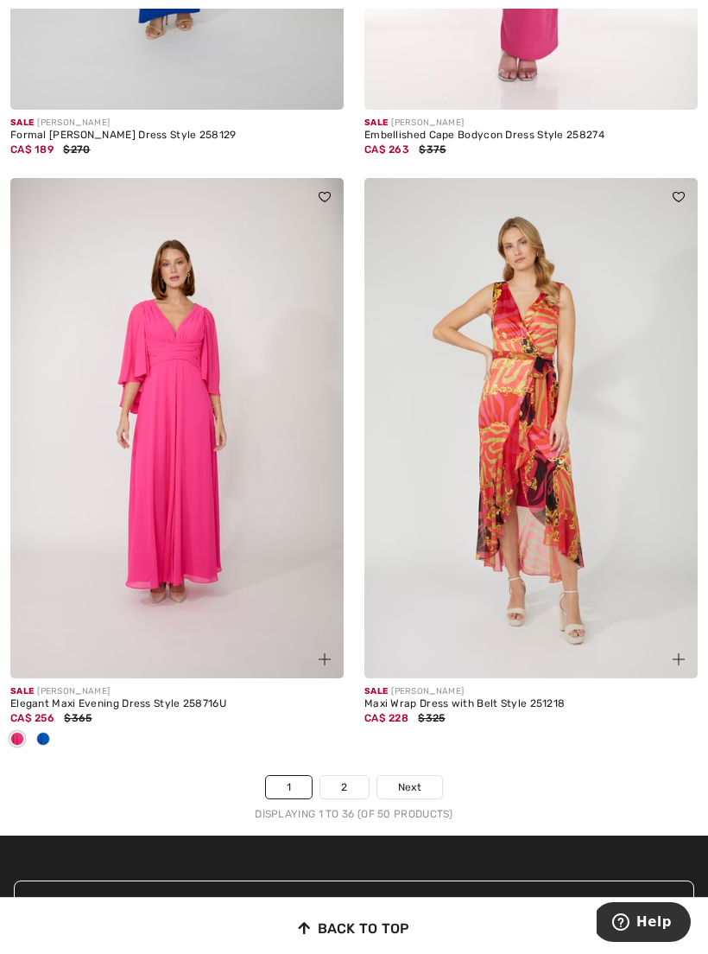 This screenshot has height=954, width=708. What do you see at coordinates (78, 718) in the screenshot?
I see `span: $365` at bounding box center [78, 718].